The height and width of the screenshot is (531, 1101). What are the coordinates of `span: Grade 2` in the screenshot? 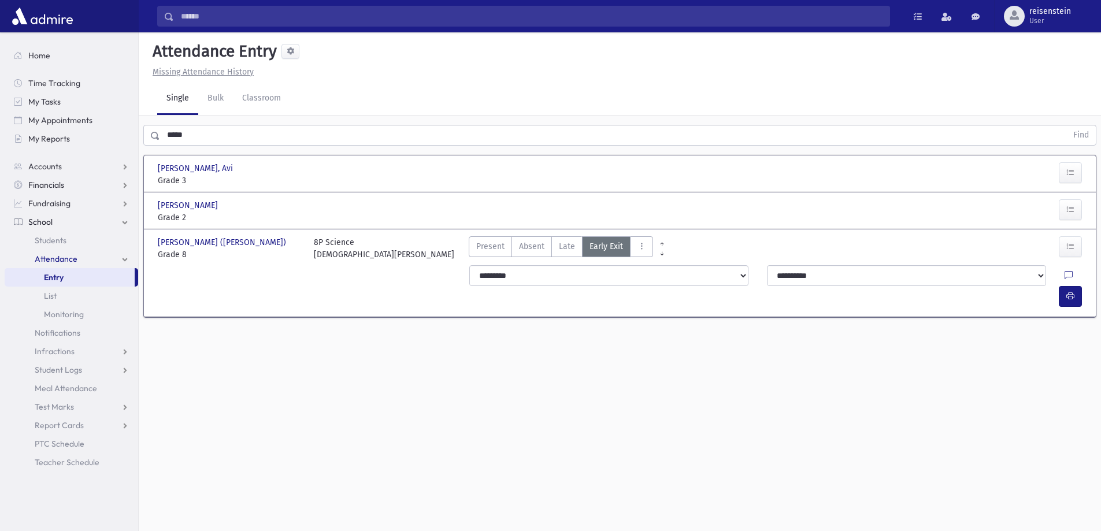 It's located at (230, 217).